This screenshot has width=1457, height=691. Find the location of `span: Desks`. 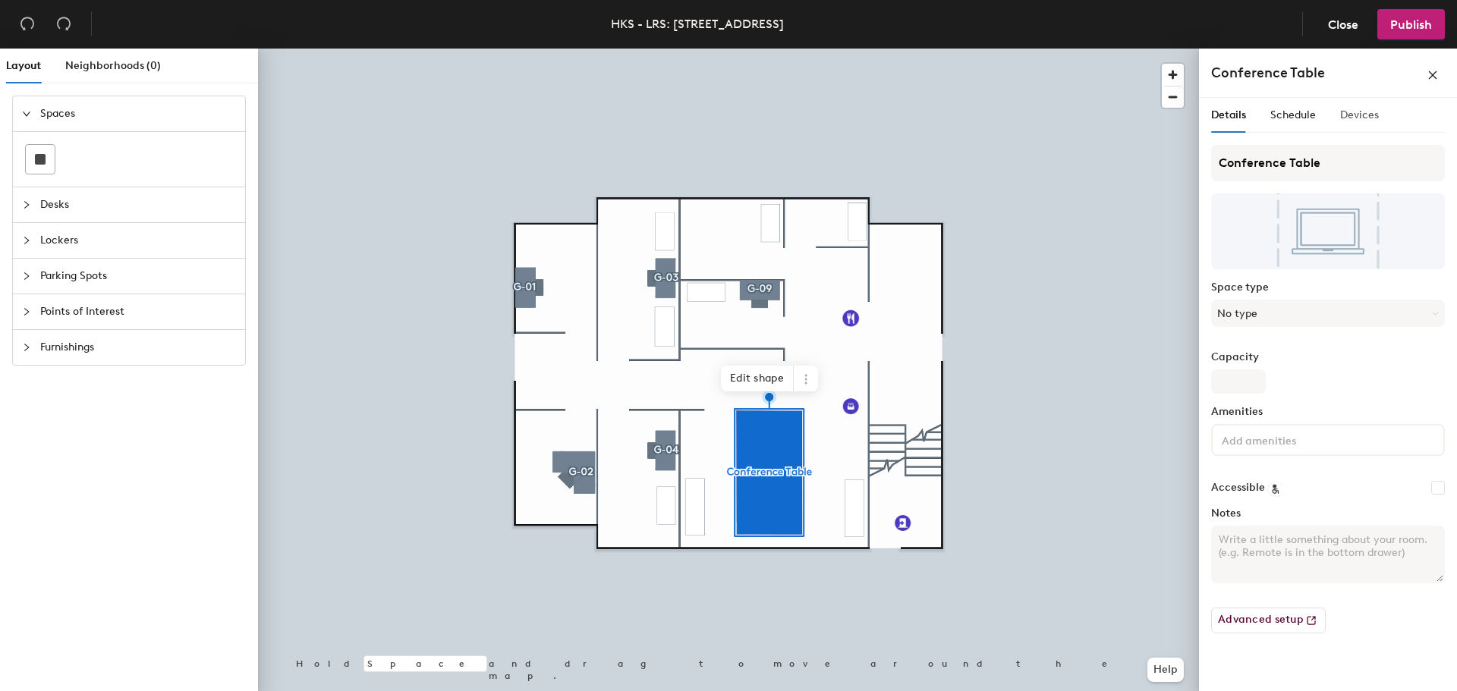

span: Desks is located at coordinates (138, 205).